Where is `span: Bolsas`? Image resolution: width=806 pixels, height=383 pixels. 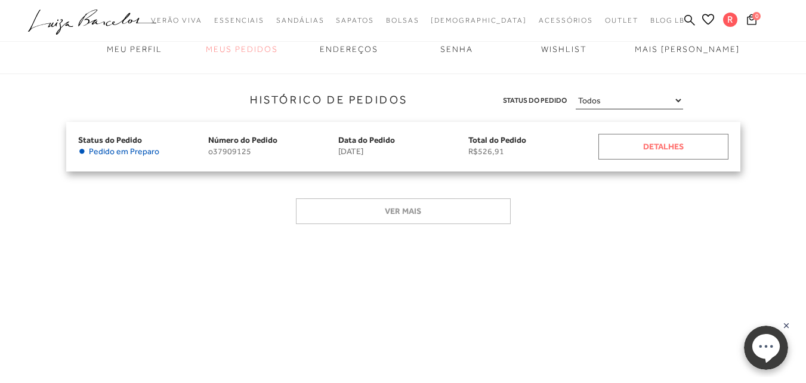
span: Bolsas is located at coordinates (403, 20).